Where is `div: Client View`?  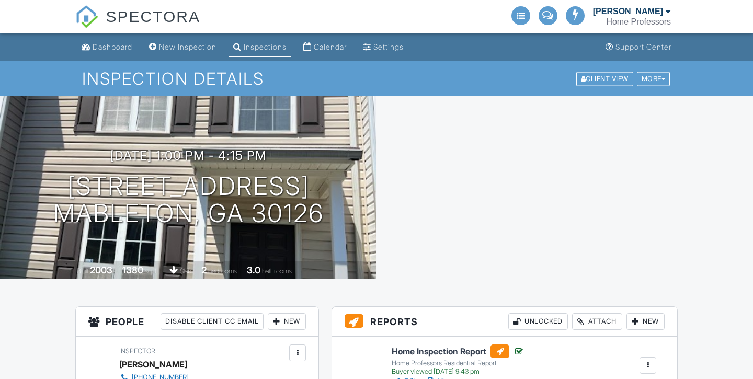 div: Client View is located at coordinates (604, 78).